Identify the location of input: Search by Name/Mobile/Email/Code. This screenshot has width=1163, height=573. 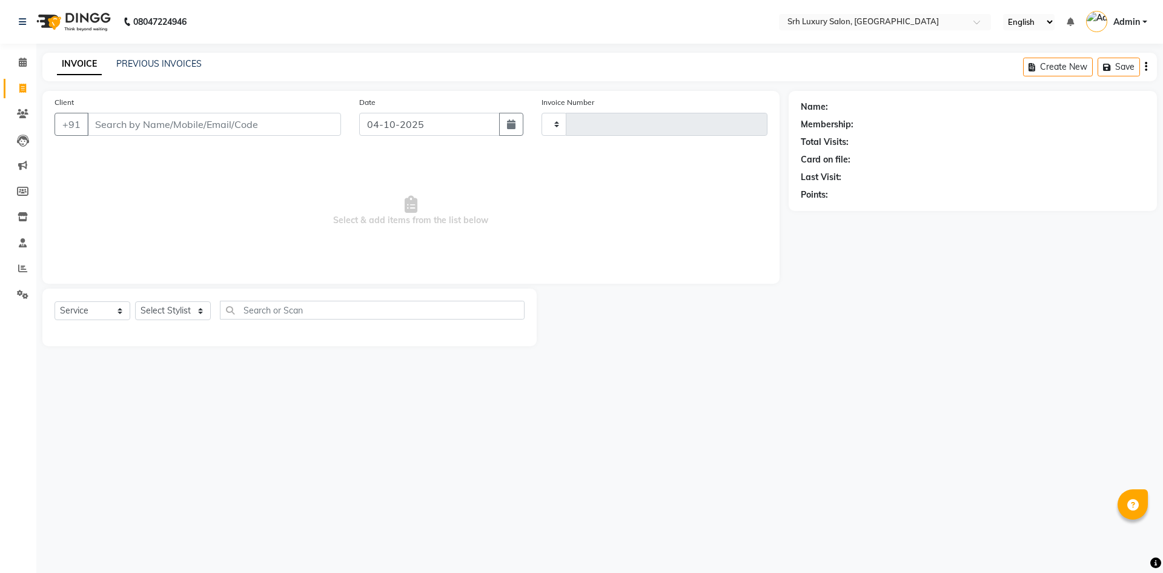
(214, 124).